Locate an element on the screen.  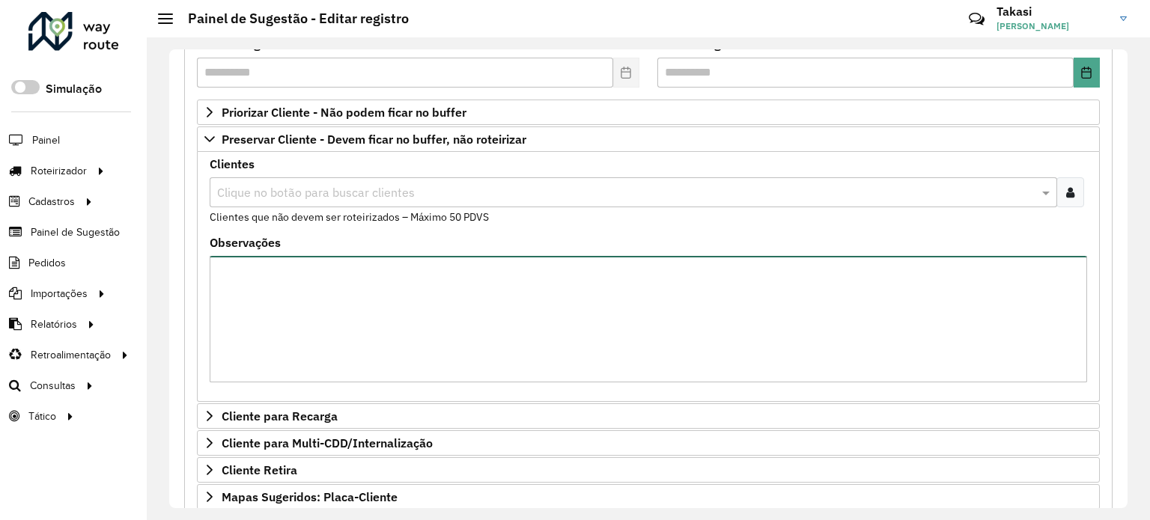
span: Painel de Sugestão is located at coordinates (75, 232).